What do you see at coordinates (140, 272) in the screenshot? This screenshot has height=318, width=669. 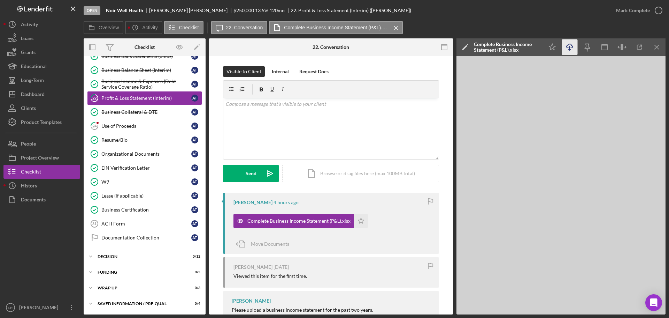 I see `div: Funding` at bounding box center [140, 272].